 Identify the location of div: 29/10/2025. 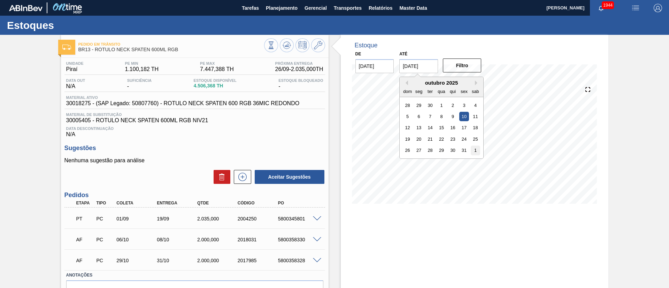
(137, 261).